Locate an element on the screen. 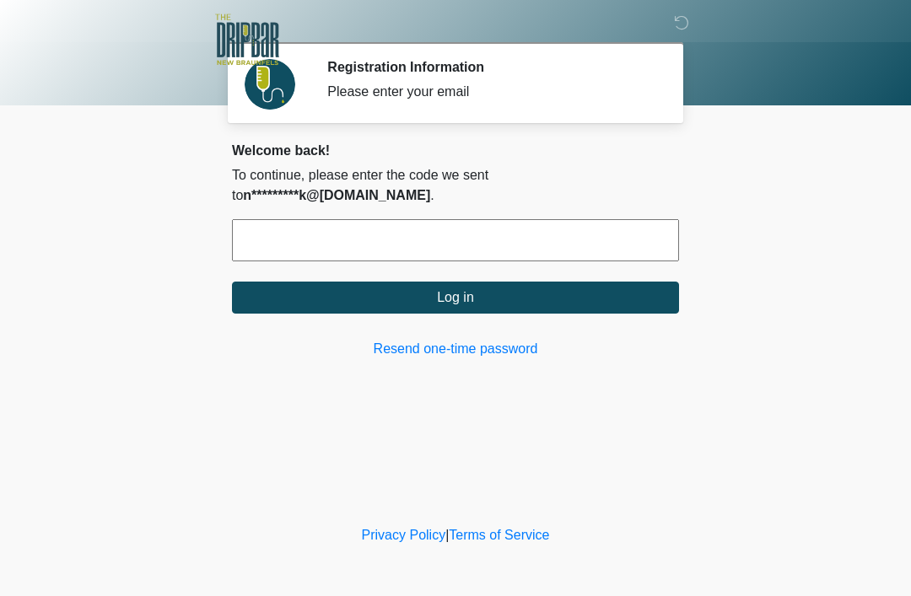  img: Agent Avatar is located at coordinates (270, 84).